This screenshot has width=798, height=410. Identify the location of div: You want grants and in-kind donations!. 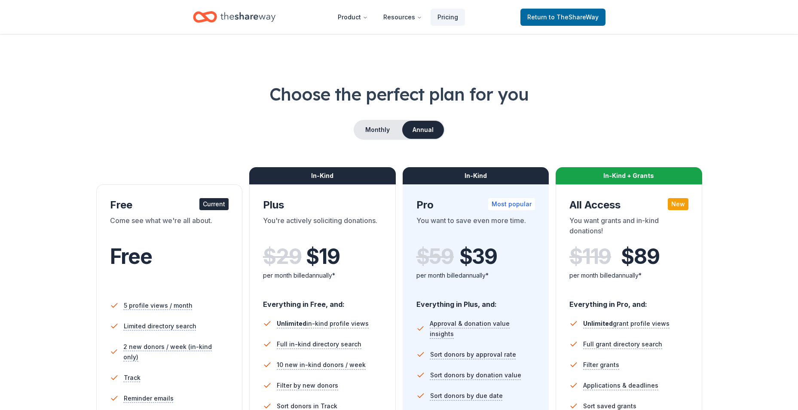
(628, 227).